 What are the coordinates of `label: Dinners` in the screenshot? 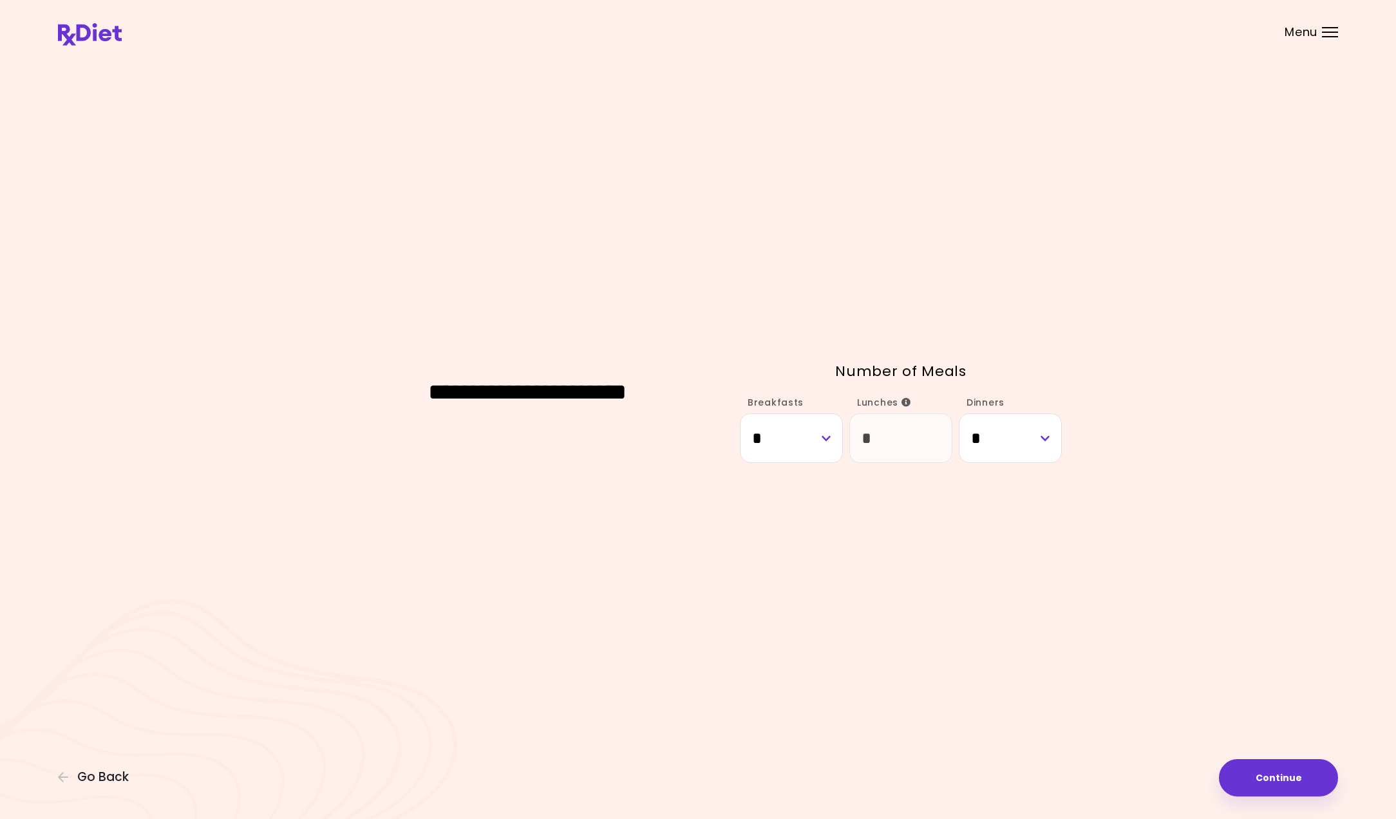 It's located at (982, 403).